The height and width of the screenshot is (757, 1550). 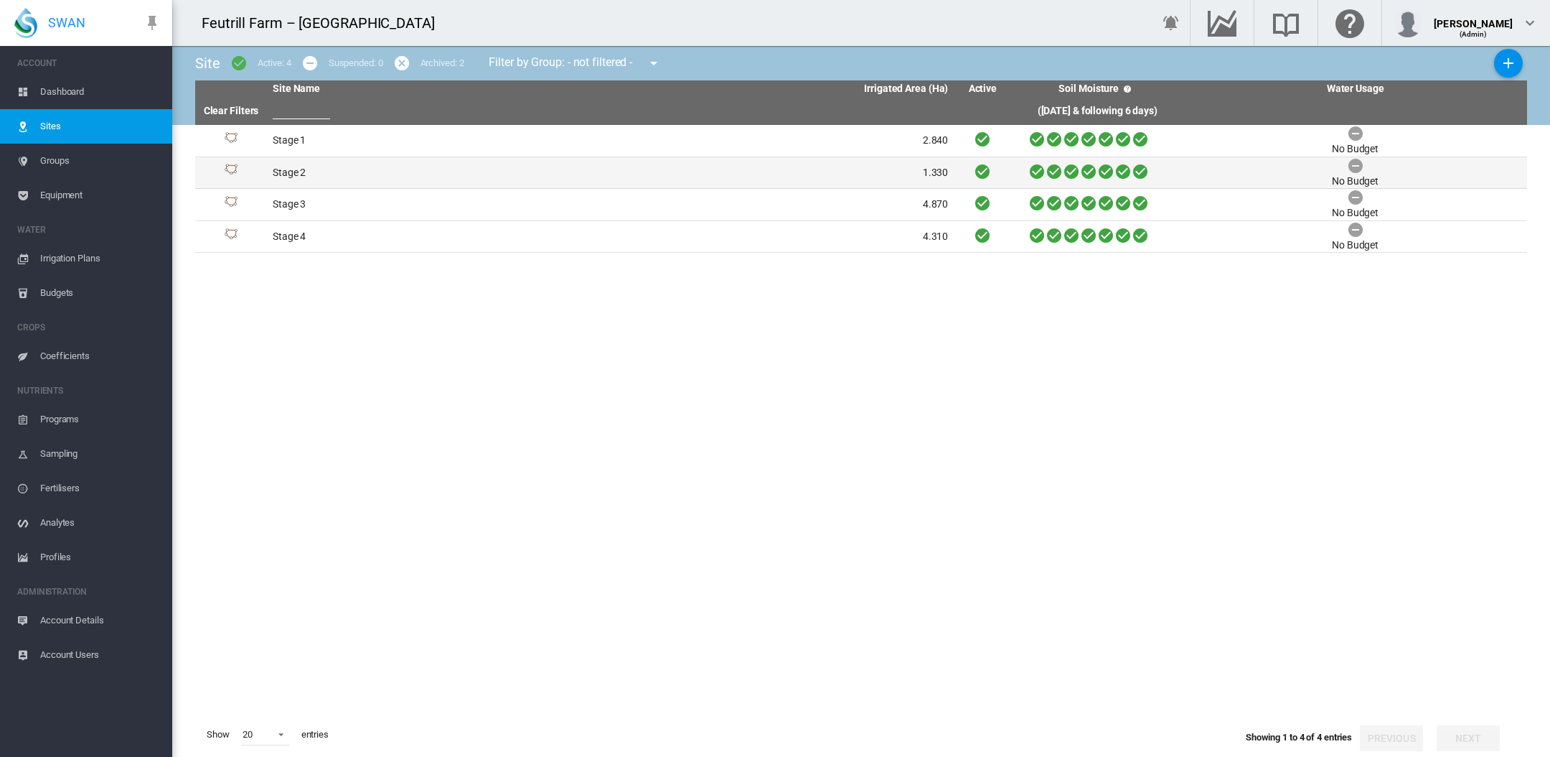 What do you see at coordinates (248, 734) in the screenshot?
I see `div: 20` at bounding box center [248, 734].